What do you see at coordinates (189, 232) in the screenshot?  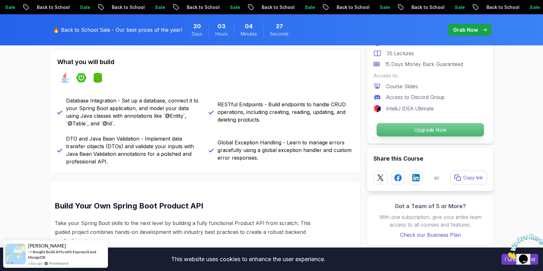 I see `p: Take your Spring Boot skills to the next level by building a fully functional Product API from sc...` at bounding box center [189, 232].